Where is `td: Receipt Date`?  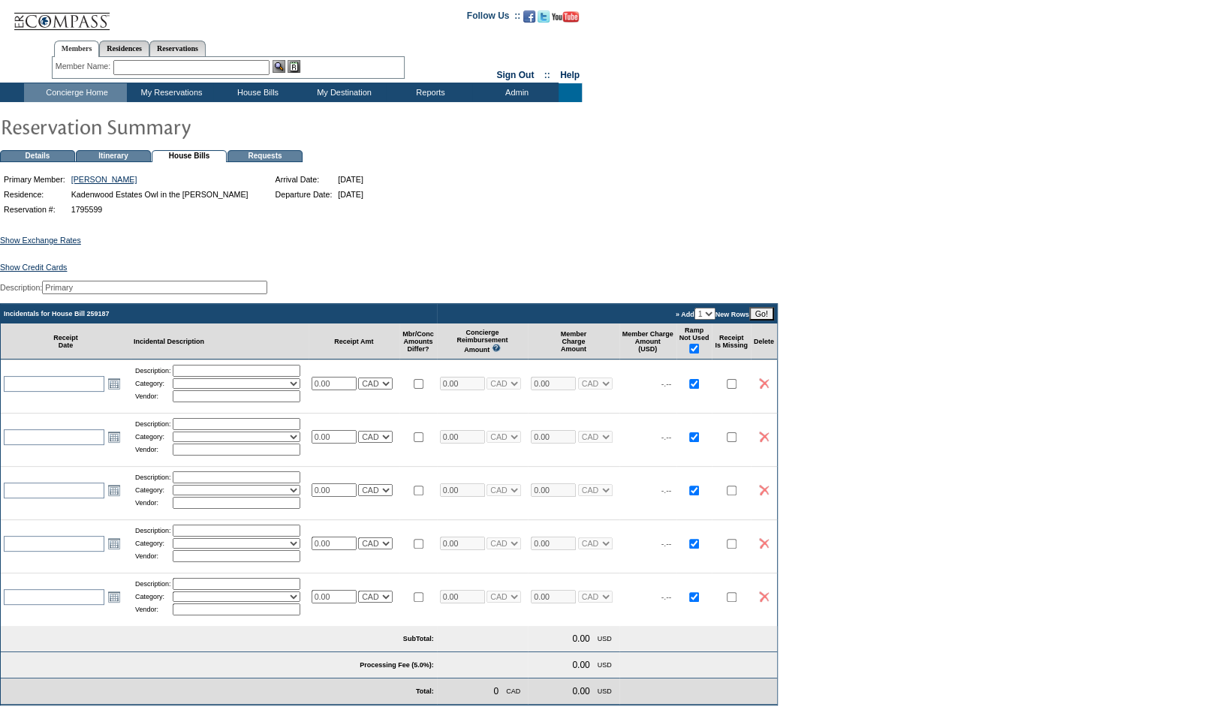 td: Receipt Date is located at coordinates (65, 342).